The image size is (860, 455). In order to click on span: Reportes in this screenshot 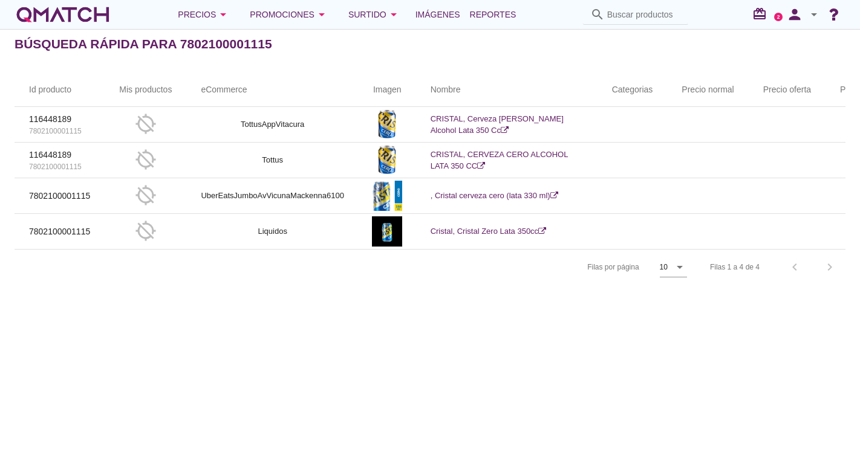, I will do `click(493, 15)`.